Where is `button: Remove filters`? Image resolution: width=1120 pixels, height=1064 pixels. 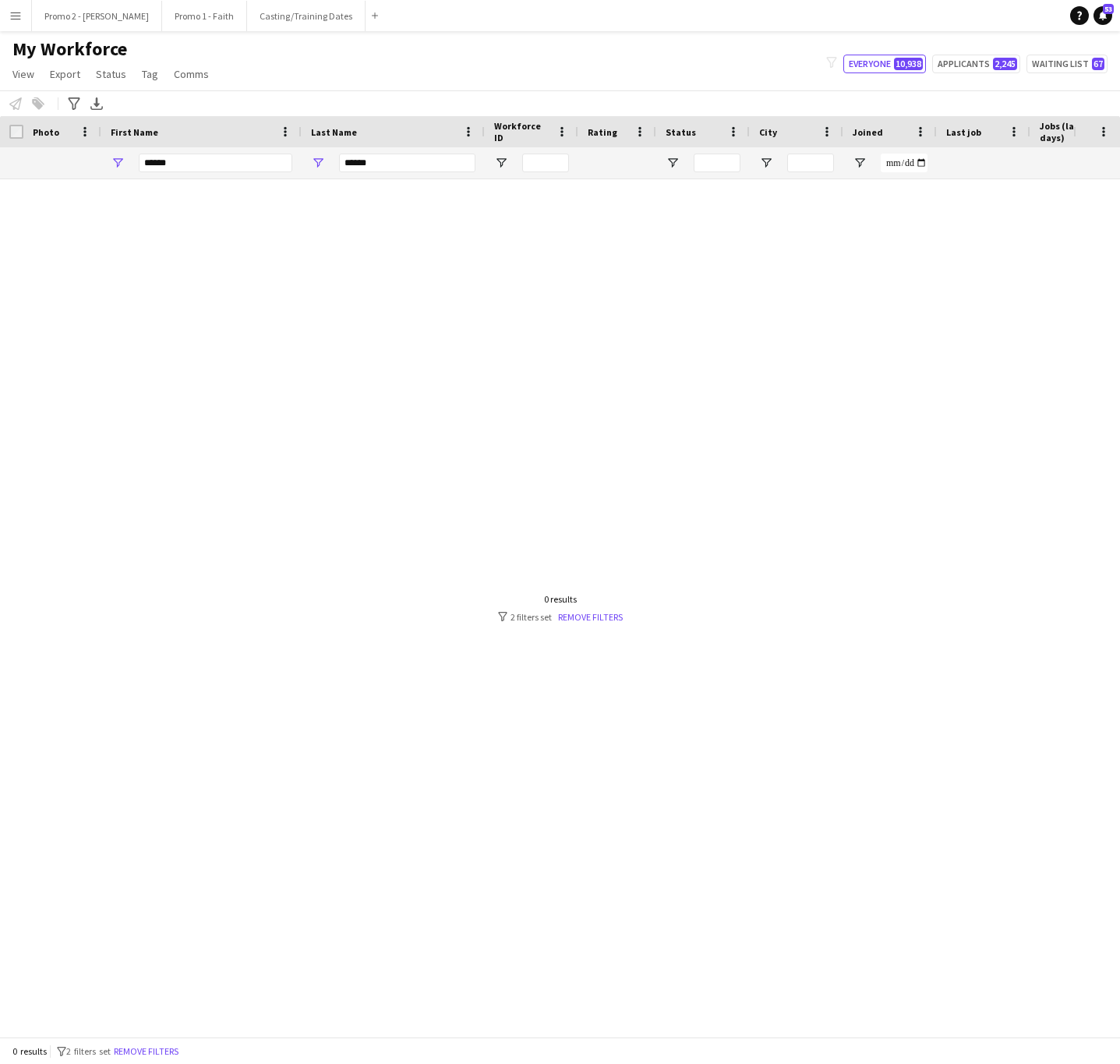
button: Remove filters is located at coordinates (146, 1051).